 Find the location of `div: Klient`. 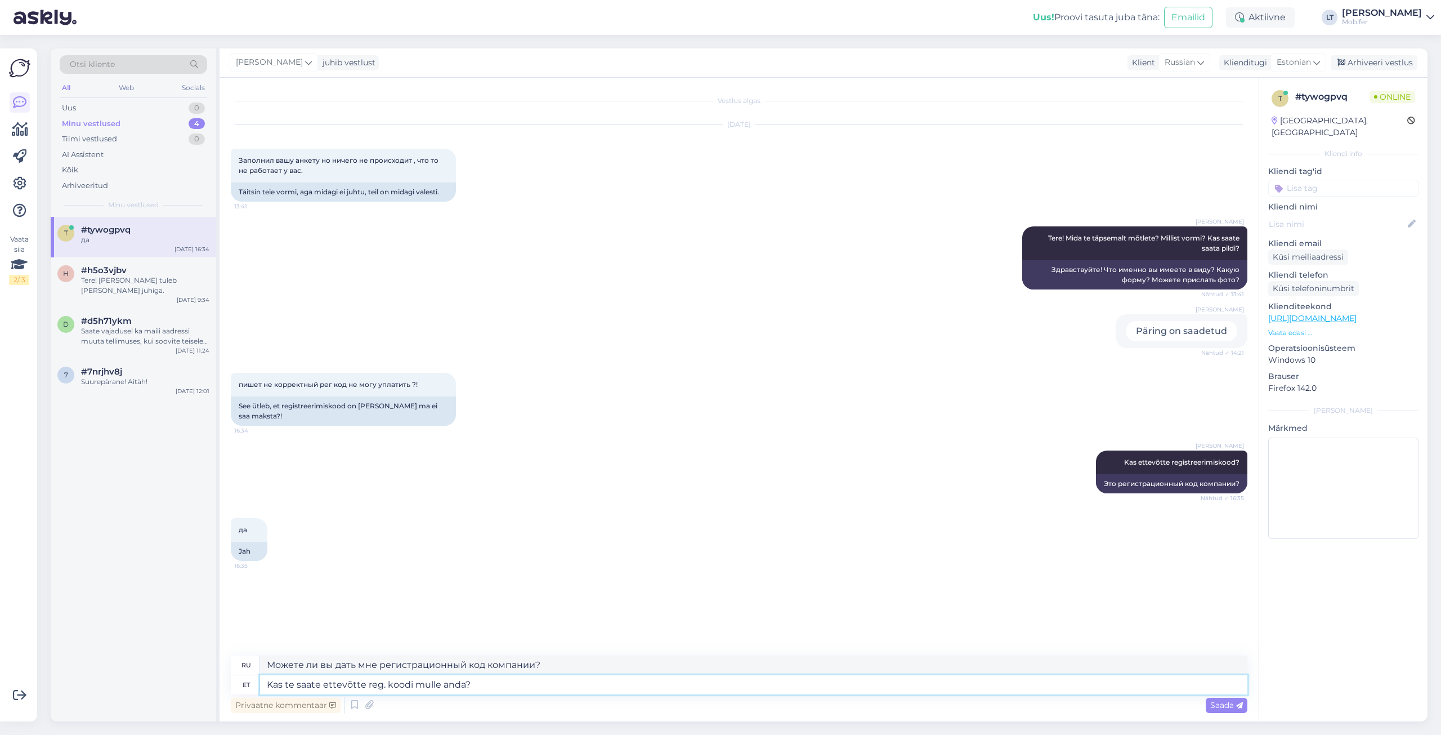

div: Klient is located at coordinates (1141, 62).